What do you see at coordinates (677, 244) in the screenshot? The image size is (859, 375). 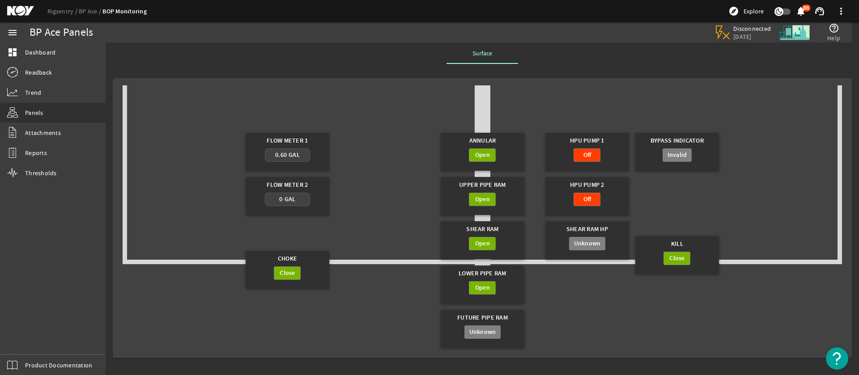 I see `div: Kill` at bounding box center [677, 244].